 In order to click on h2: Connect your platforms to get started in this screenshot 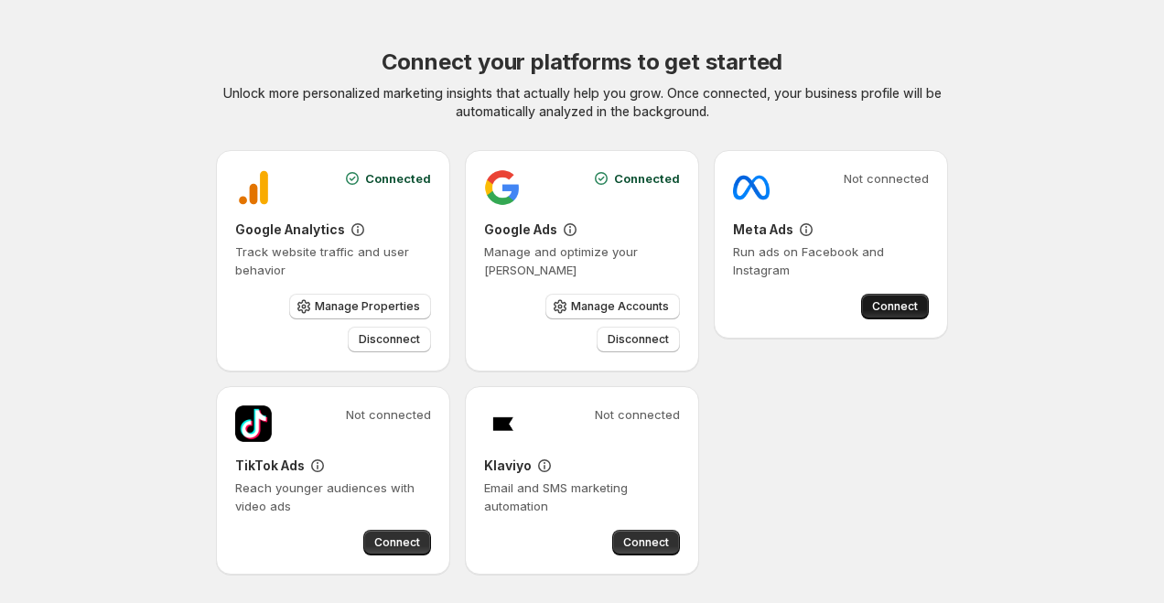, I will do `click(582, 62)`.